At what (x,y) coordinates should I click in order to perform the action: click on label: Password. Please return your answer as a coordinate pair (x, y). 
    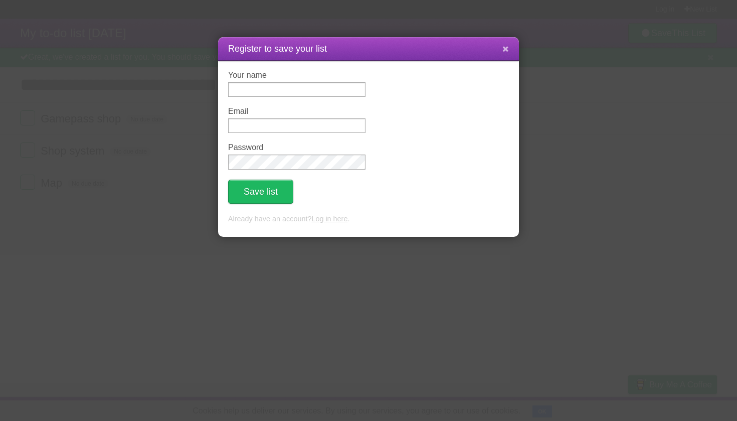
    Looking at the image, I should click on (297, 147).